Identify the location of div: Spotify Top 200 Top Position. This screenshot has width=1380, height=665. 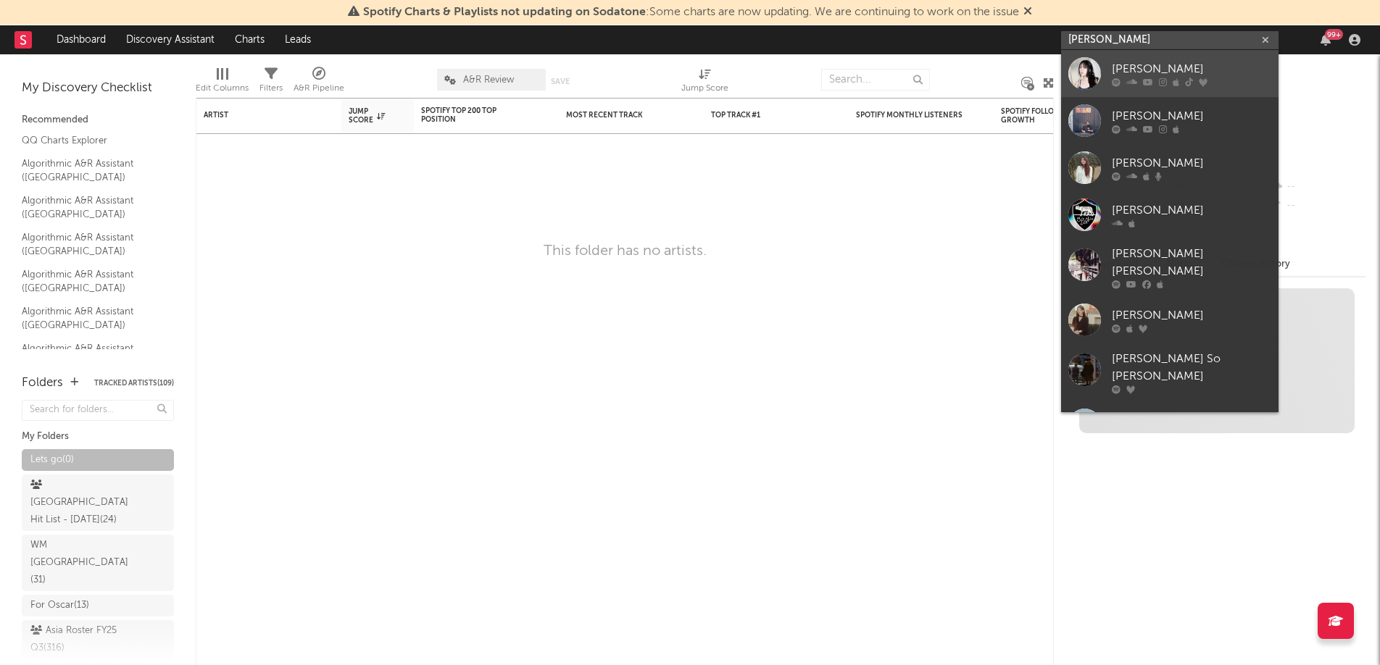
(476, 115).